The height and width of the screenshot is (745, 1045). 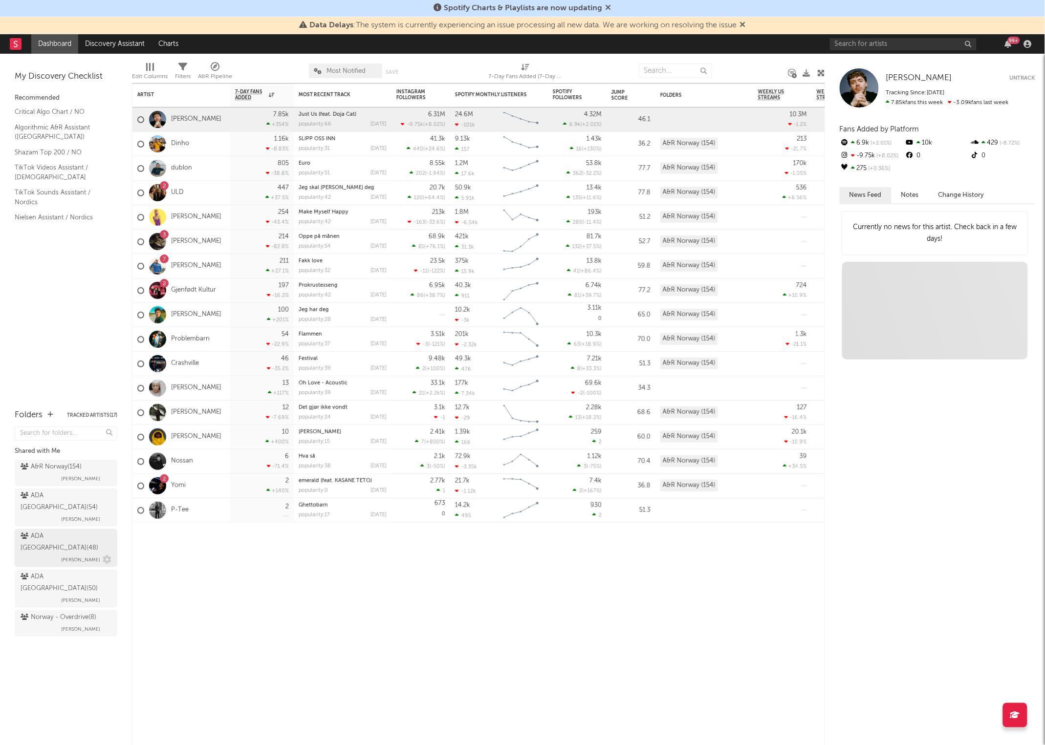 I want to click on div: 254, so click(x=283, y=212).